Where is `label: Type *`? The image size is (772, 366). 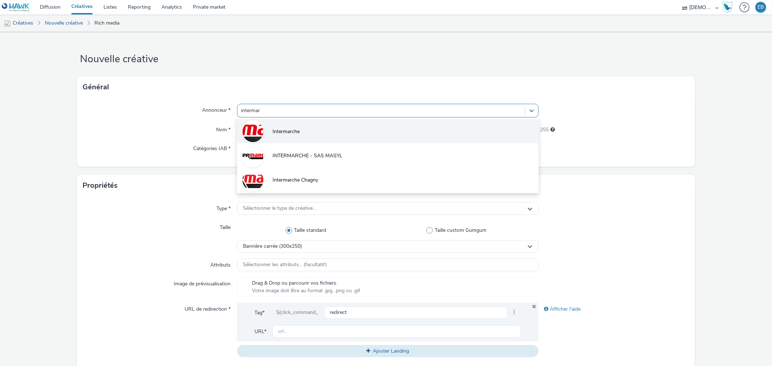
label: Type * is located at coordinates (223, 207).